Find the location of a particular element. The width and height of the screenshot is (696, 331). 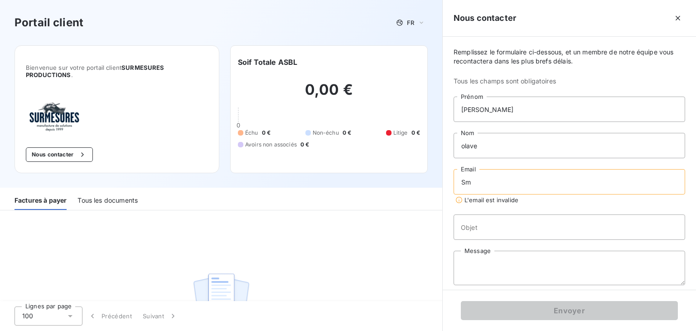

span: Litige is located at coordinates (401, 133).